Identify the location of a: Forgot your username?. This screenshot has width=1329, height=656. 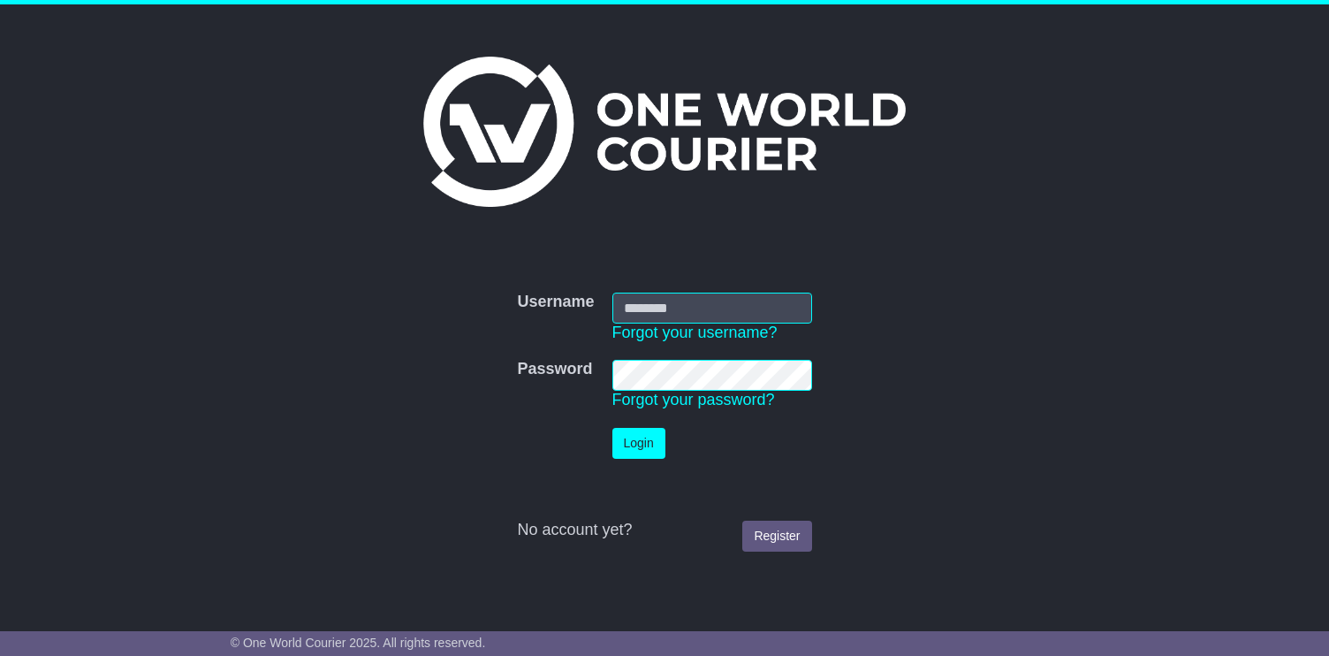
(695, 332).